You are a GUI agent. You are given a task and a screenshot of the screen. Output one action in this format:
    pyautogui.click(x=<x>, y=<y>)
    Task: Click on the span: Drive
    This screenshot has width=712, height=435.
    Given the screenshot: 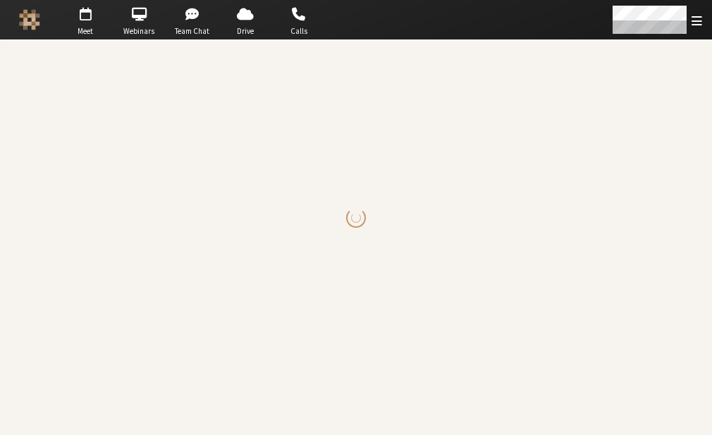 What is the action you would take?
    pyautogui.click(x=245, y=31)
    